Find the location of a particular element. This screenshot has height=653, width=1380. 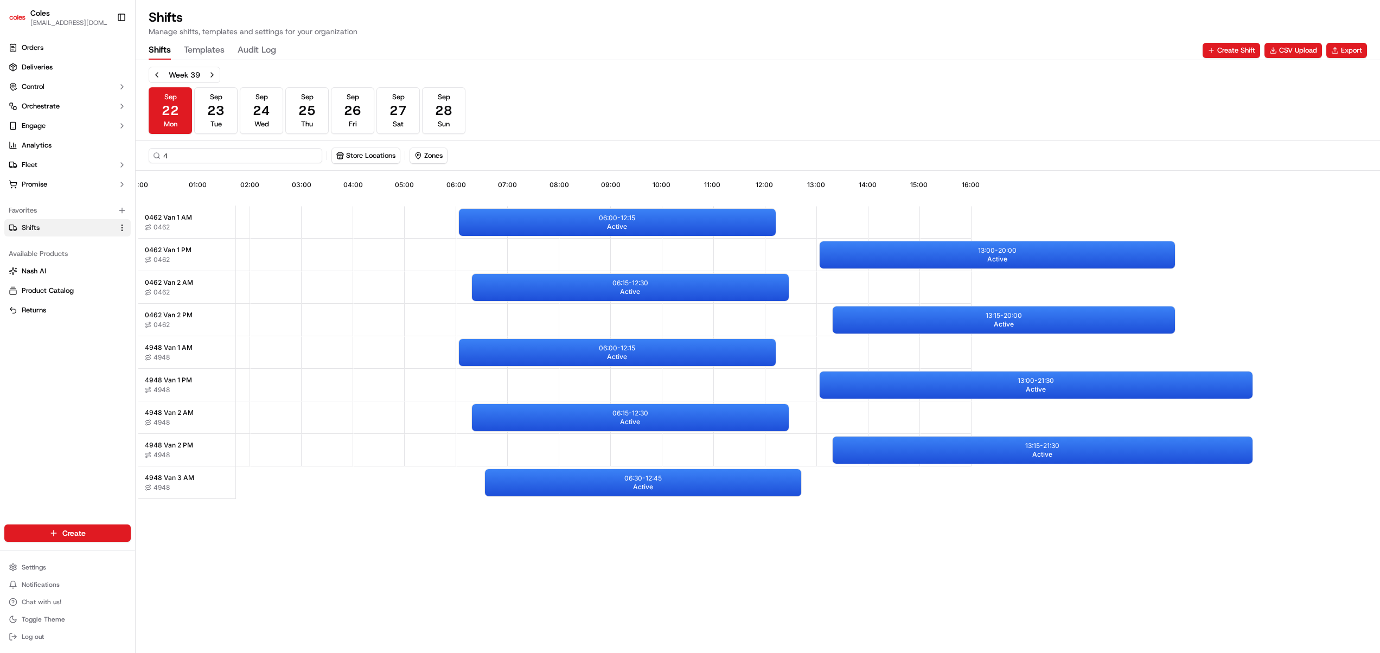

button: Previous week is located at coordinates (157, 75).